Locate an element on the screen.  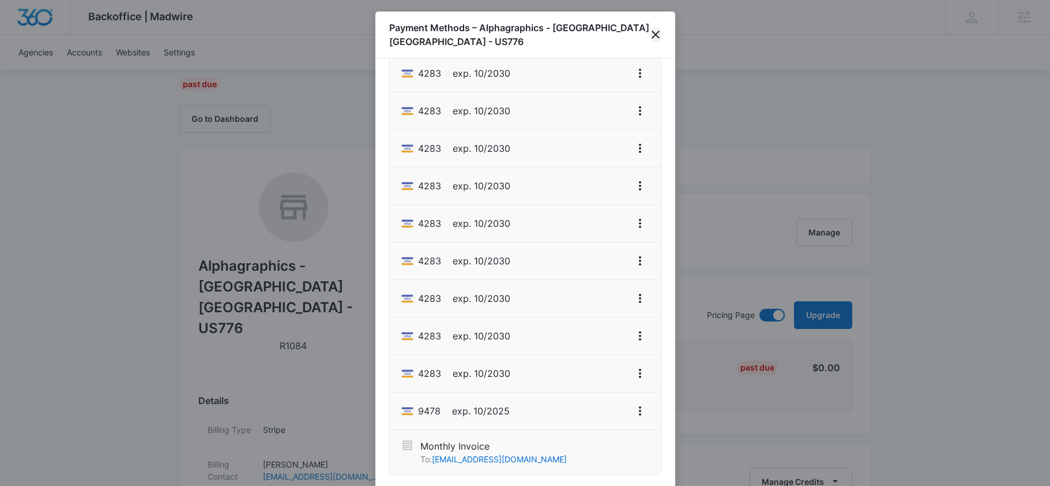
button: close is located at coordinates (656, 35).